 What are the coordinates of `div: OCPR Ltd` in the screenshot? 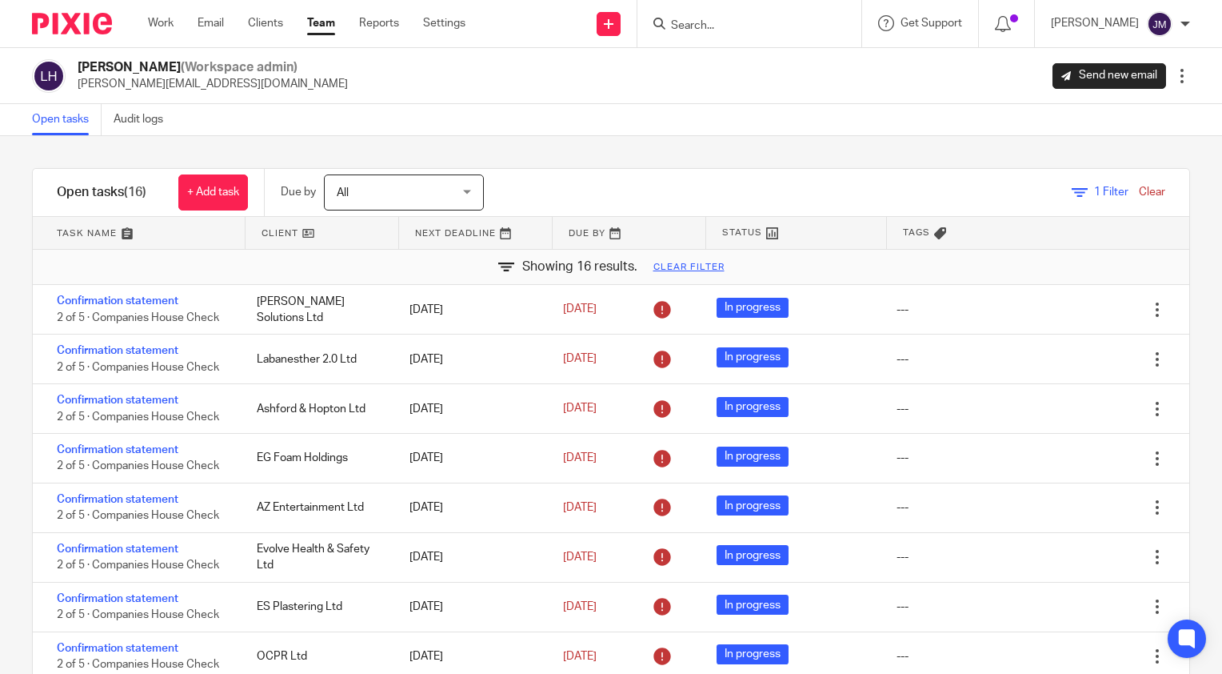 It's located at (318, 656).